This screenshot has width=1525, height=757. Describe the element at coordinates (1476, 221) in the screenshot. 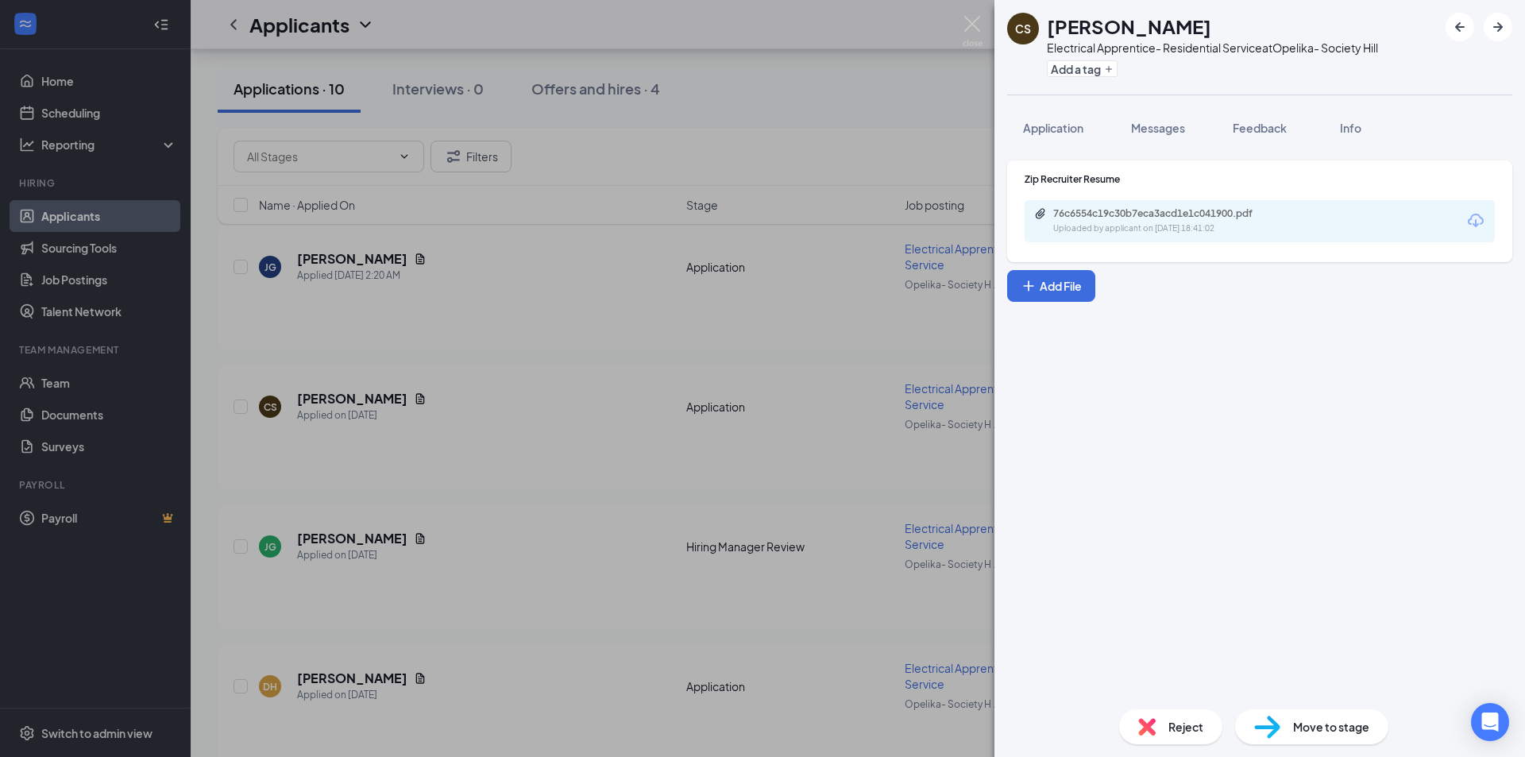

I see `svg: Download` at that location.